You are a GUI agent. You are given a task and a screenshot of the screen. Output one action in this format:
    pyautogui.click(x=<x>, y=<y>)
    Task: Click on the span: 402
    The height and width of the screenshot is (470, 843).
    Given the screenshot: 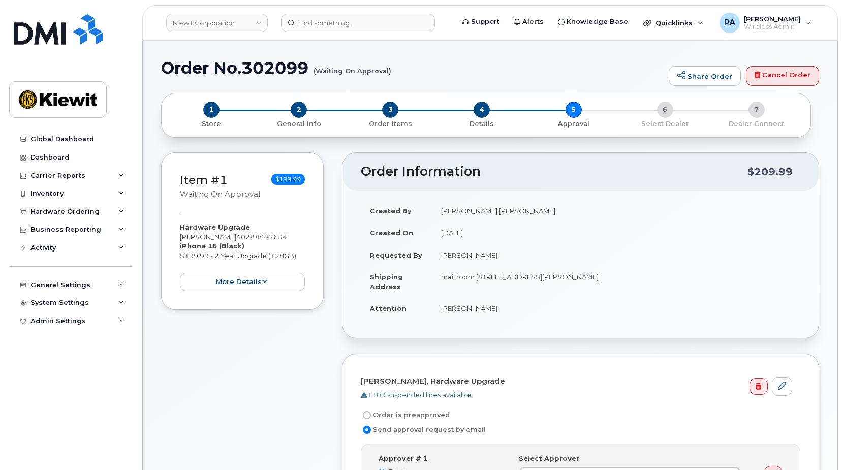 What is the action you would take?
    pyautogui.click(x=262, y=237)
    